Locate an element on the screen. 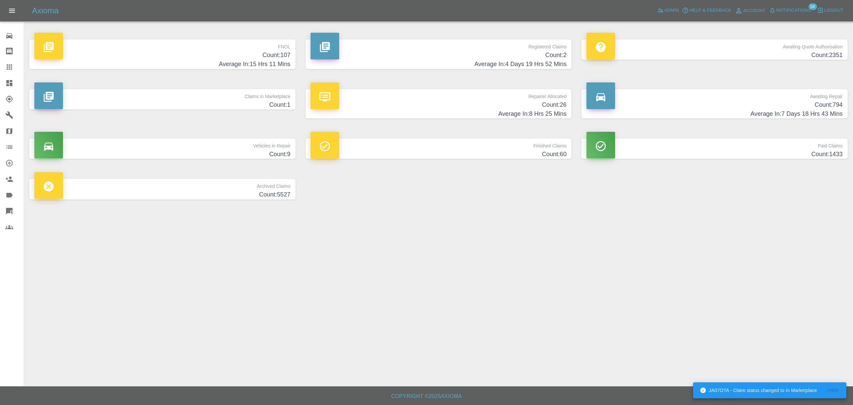 The height and width of the screenshot is (405, 853). button: Logout is located at coordinates (830, 10).